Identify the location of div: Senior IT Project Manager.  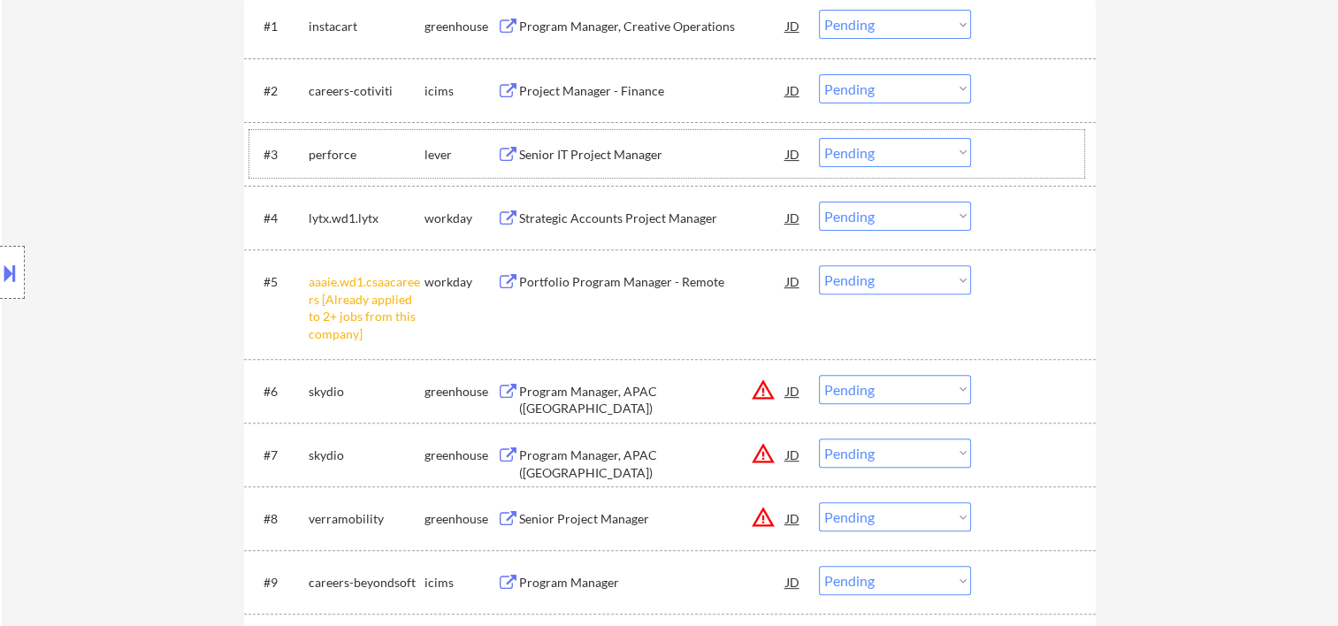
(653, 155).